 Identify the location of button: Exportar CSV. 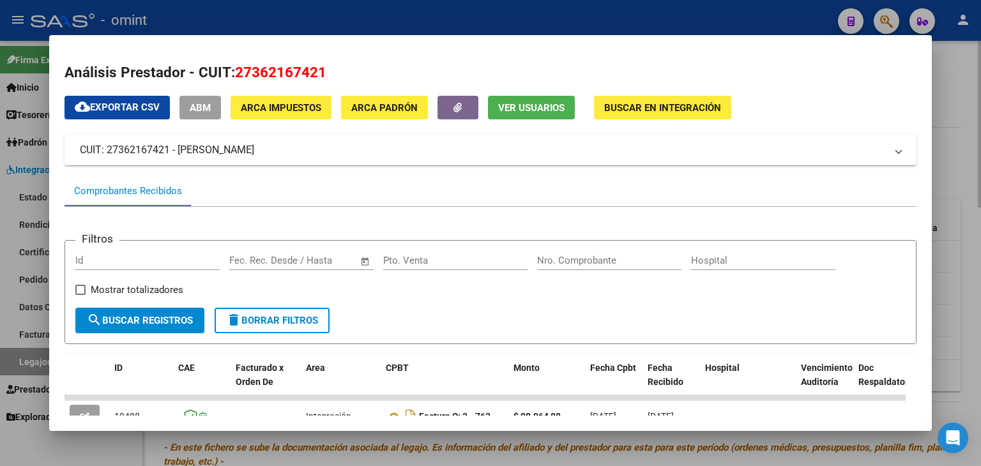
(117, 107).